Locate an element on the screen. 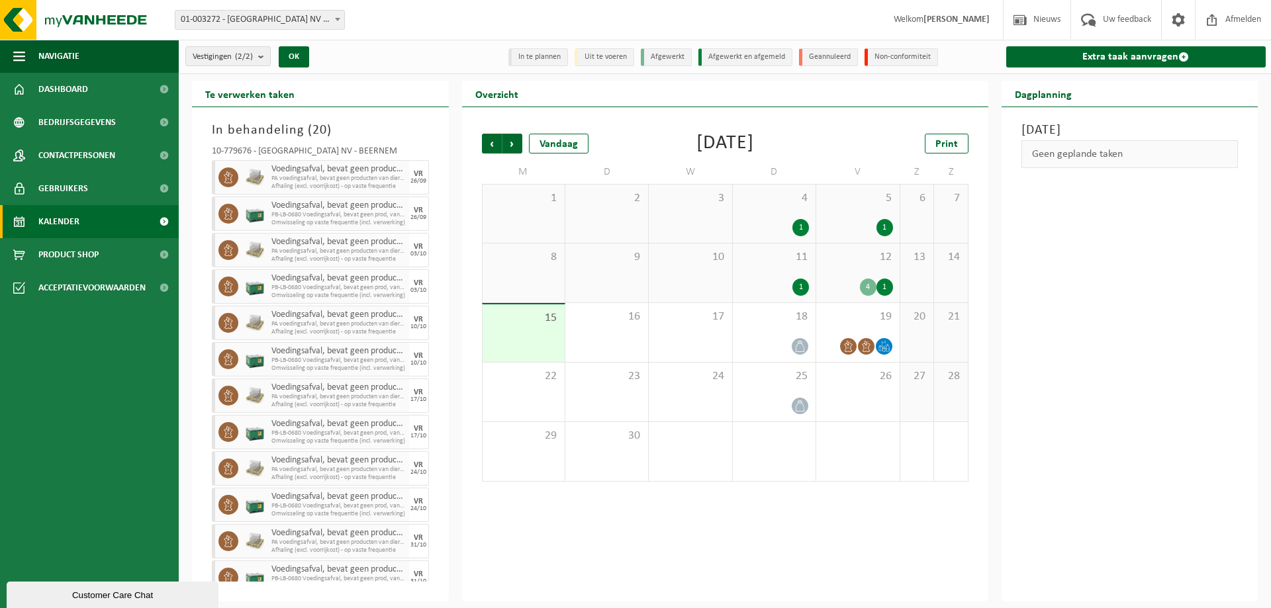 This screenshot has width=1271, height=608. span: 23 is located at coordinates (606, 377).